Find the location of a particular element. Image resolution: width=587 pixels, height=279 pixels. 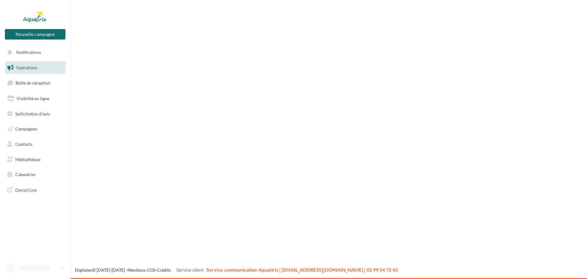

a: Visibilité en ligne is located at coordinates (35, 99).